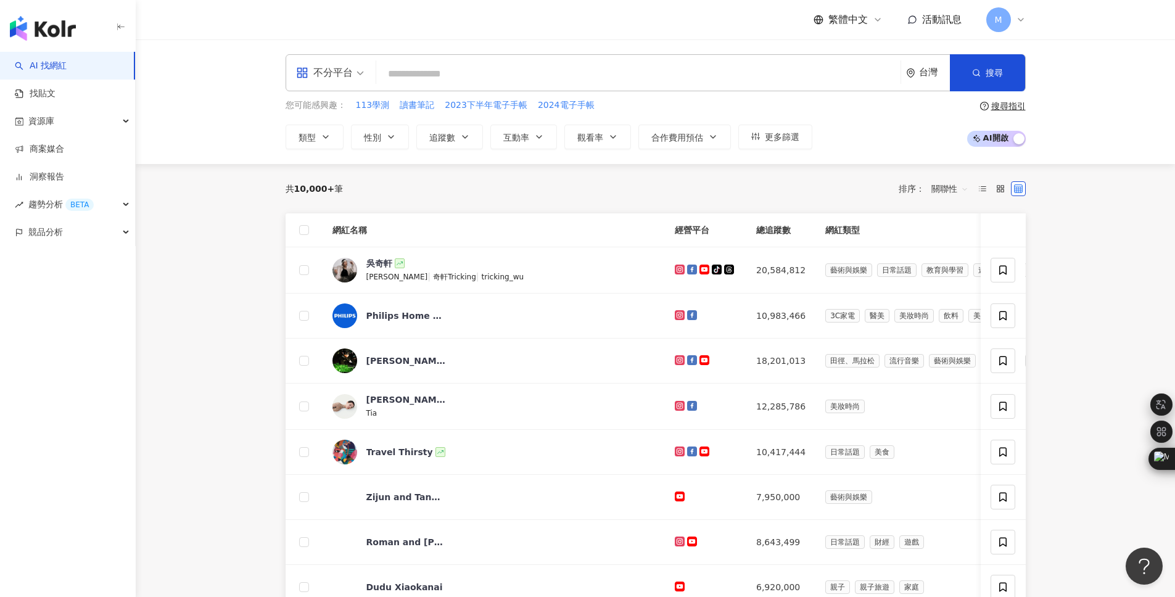 This screenshot has width=1175, height=597. Describe the element at coordinates (775, 137) in the screenshot. I see `button: 更多篩選` at that location.